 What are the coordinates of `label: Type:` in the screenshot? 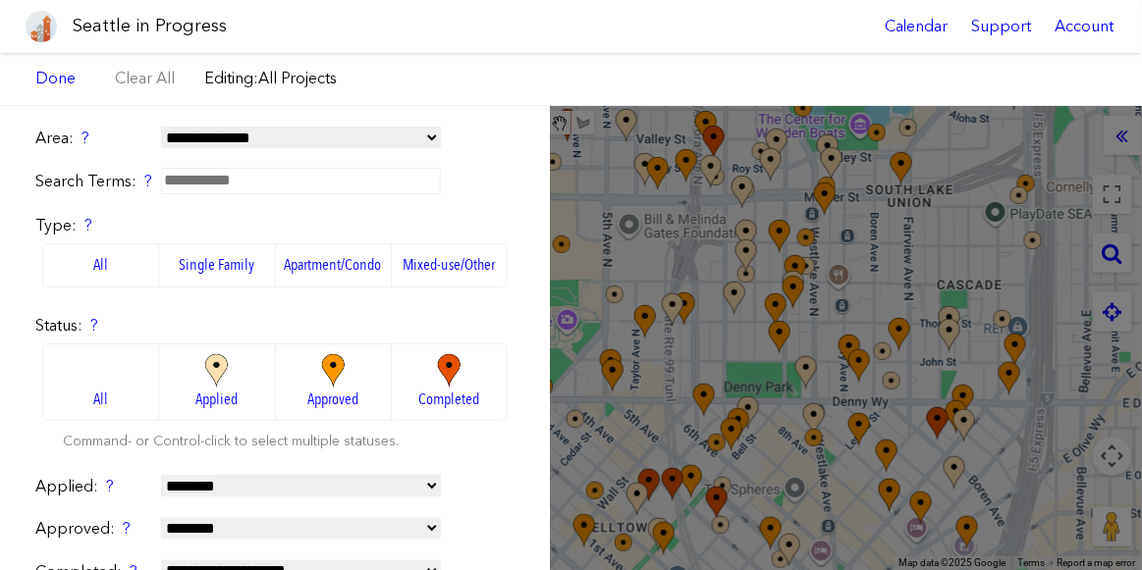 It's located at (275, 226).